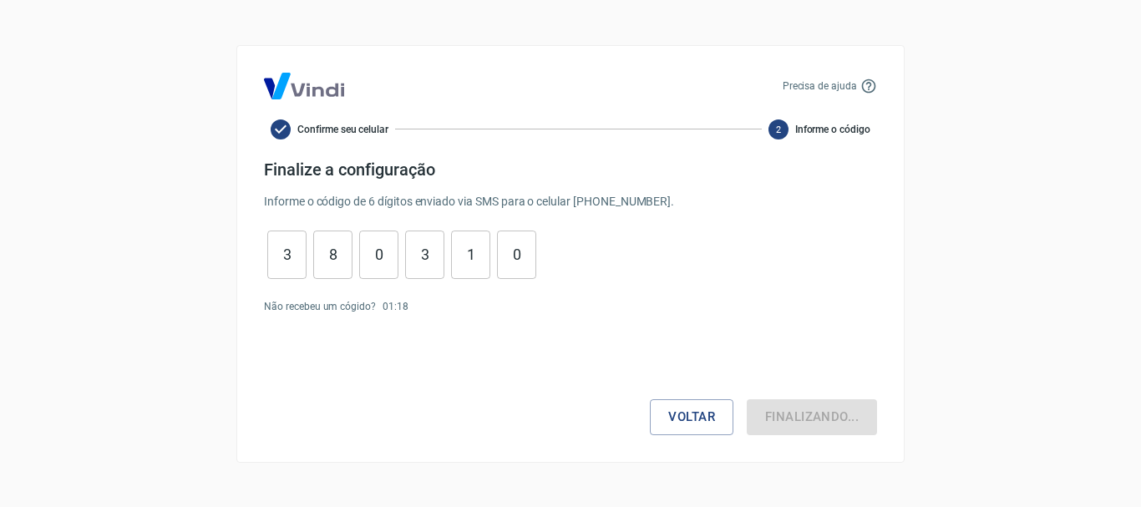  I want to click on p: 01 : 18, so click(395, 306).